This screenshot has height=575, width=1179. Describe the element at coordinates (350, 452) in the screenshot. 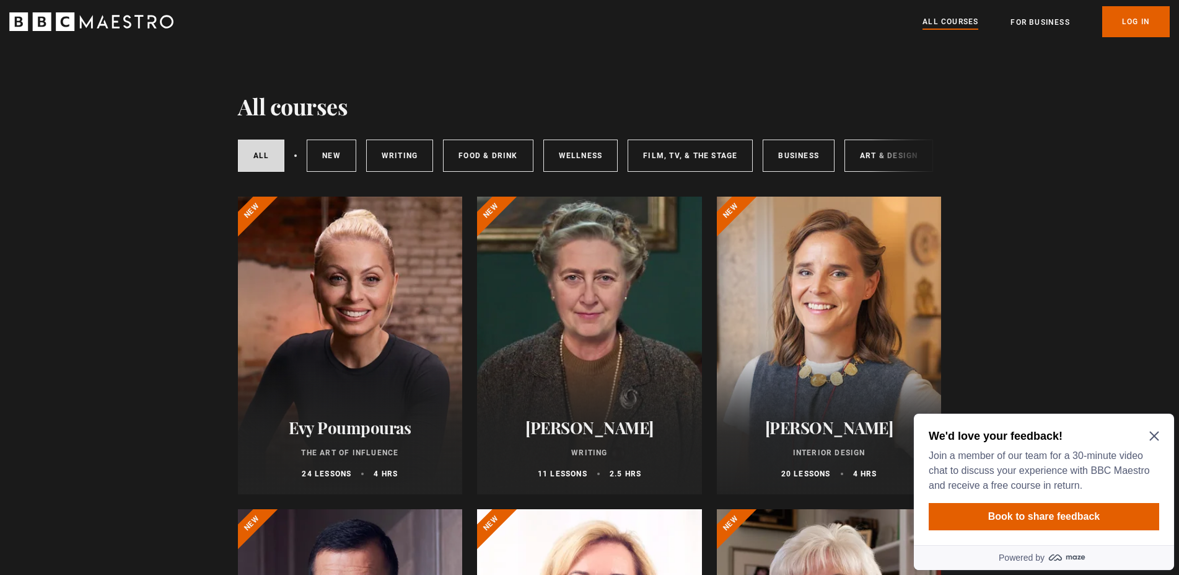

I see `p: The Art of Influence` at that location.